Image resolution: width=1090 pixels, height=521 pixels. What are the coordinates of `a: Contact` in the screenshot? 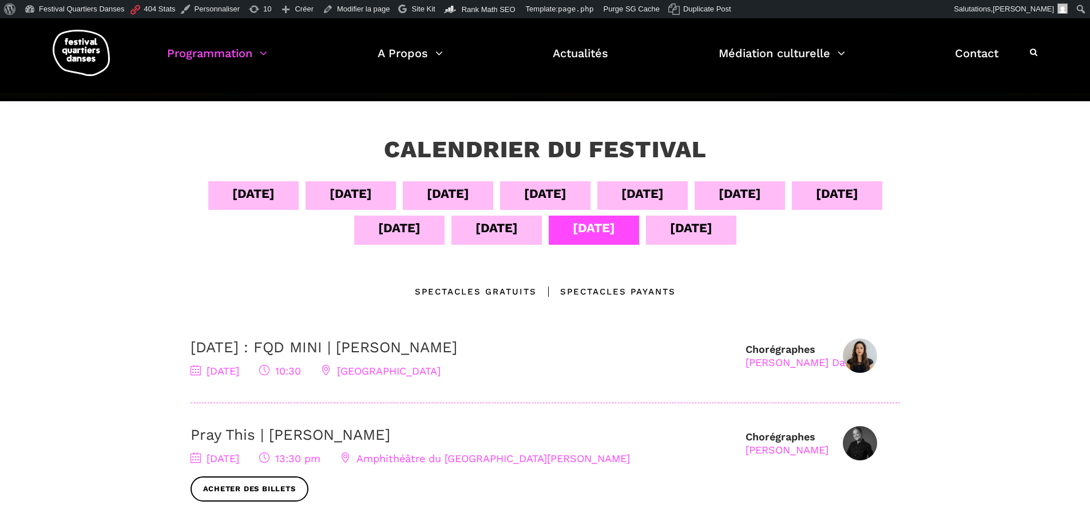 It's located at (976, 60).